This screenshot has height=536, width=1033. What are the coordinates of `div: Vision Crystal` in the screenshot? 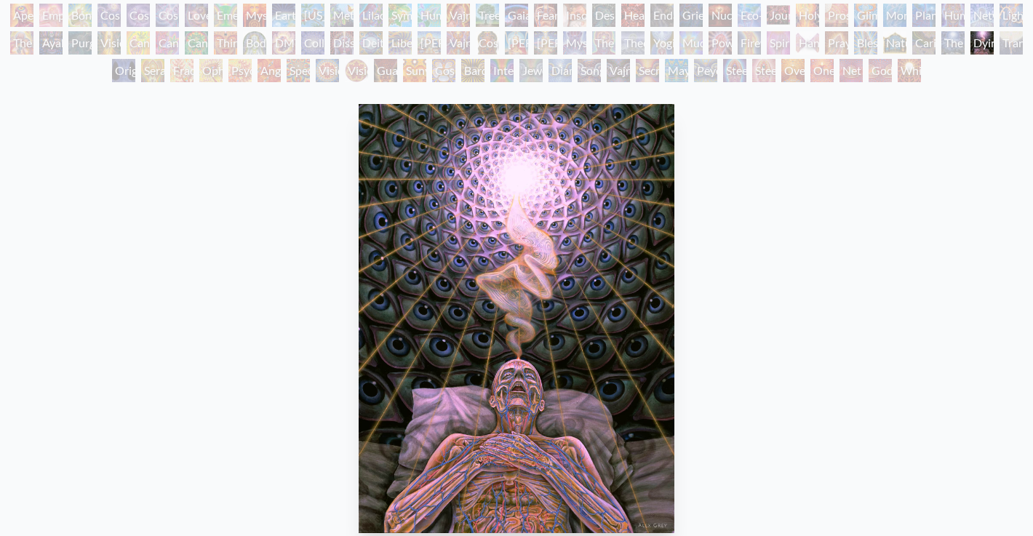 It's located at (327, 71).